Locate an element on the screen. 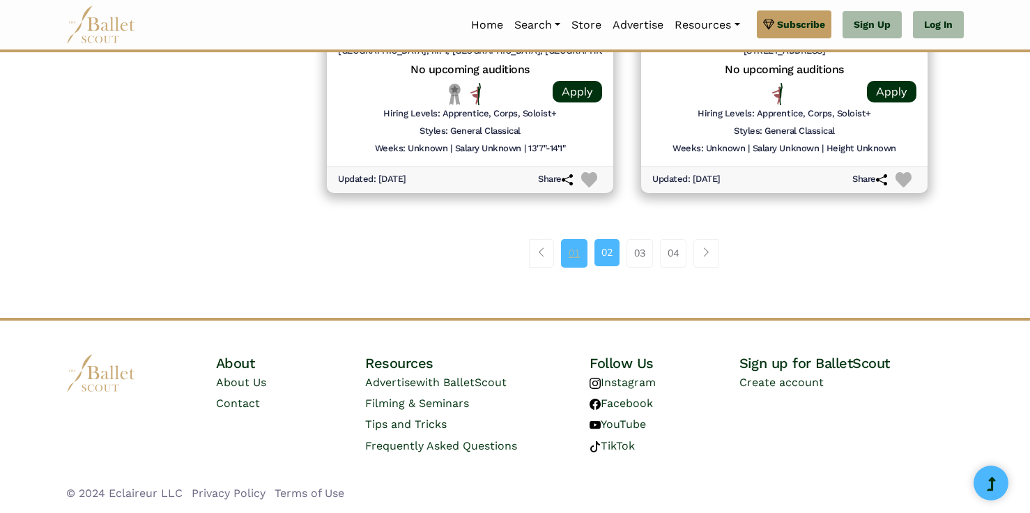 This screenshot has height=513, width=1030. a: Privacy Policy is located at coordinates (229, 493).